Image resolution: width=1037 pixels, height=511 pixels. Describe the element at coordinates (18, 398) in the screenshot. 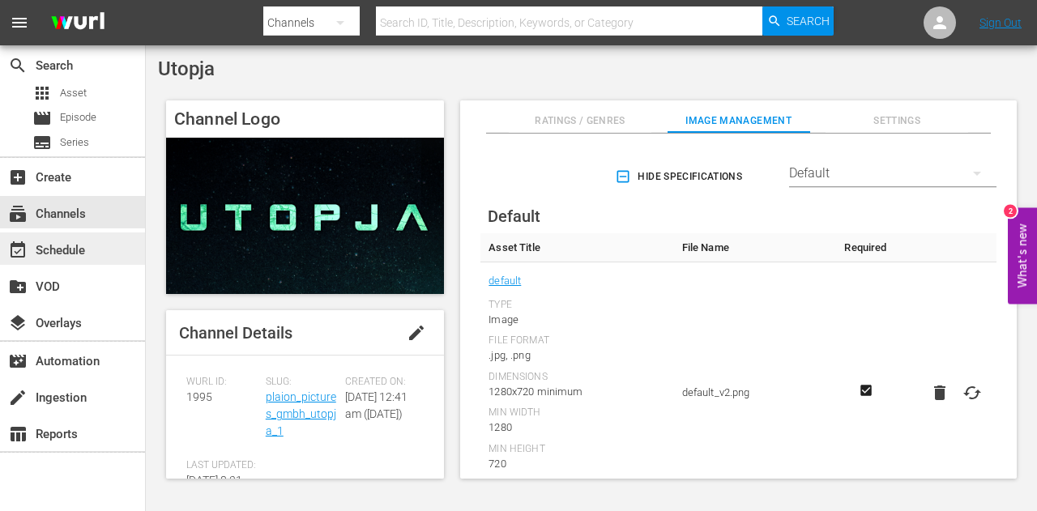

I see `span: Ingestion` at that location.